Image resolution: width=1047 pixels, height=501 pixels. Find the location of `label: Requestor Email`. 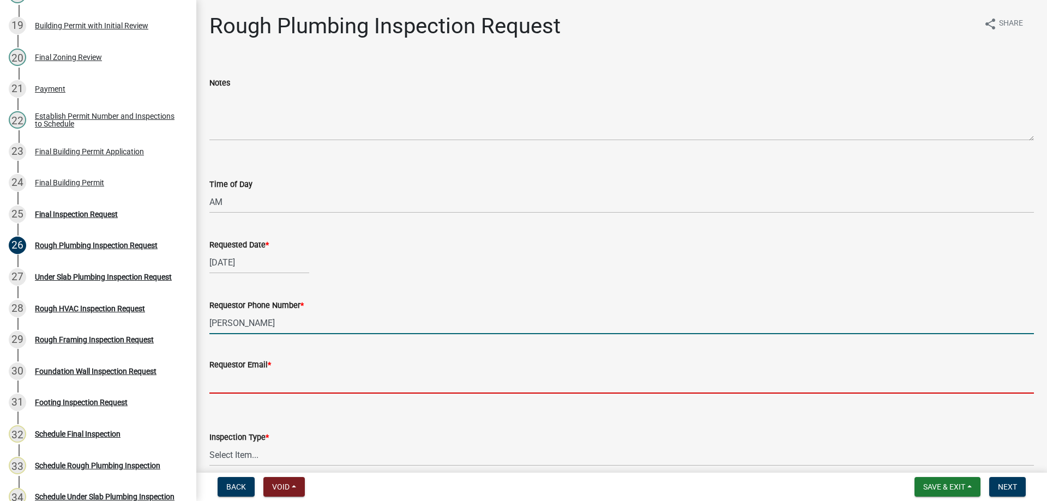

label: Requestor Email is located at coordinates (240, 365).